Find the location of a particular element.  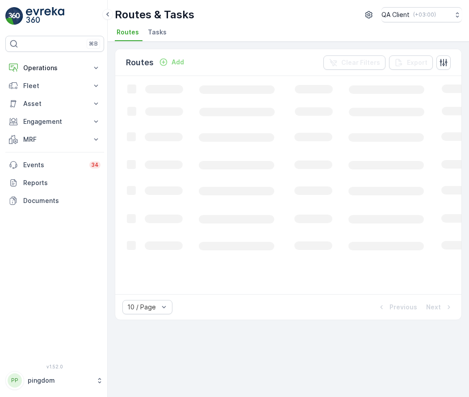

button: Engagement is located at coordinates (54, 122).